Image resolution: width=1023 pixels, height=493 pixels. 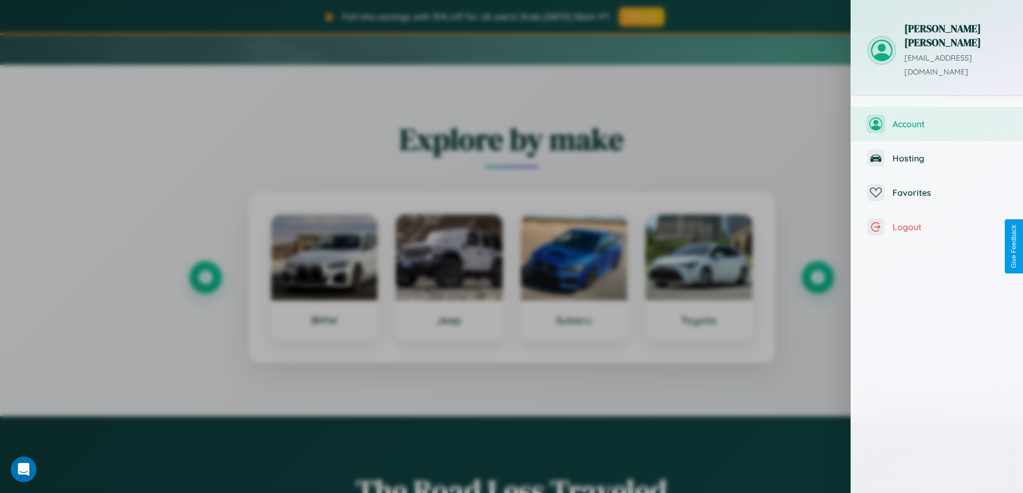 What do you see at coordinates (1014, 246) in the screenshot?
I see `div: Give Feedback` at bounding box center [1014, 246].